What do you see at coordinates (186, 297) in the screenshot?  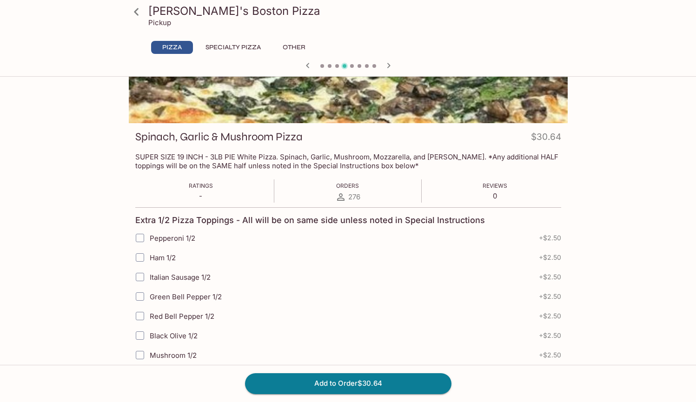 I see `span: Green Bell Pepper 1/2` at bounding box center [186, 297].